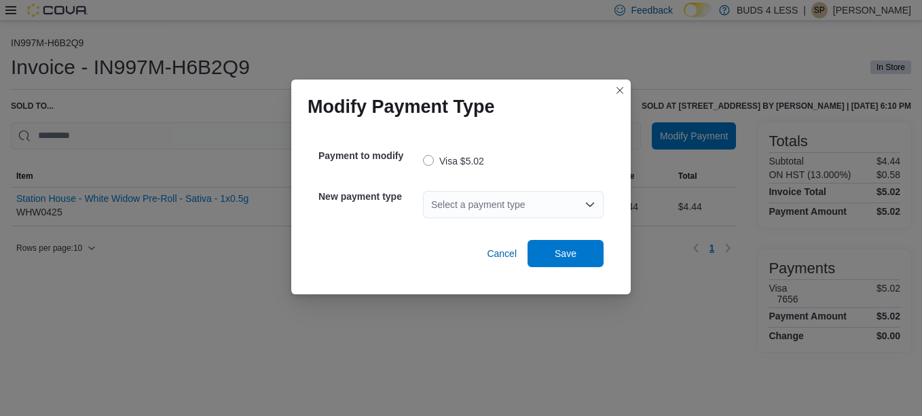 Image resolution: width=922 pixels, height=416 pixels. Describe the element at coordinates (401, 107) in the screenshot. I see `h1: Modify Payment Type` at that location.